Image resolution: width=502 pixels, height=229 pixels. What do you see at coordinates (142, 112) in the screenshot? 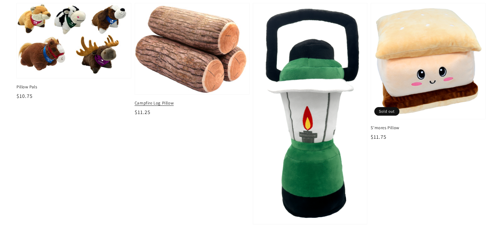
I see `span: $11.25` at bounding box center [142, 112].